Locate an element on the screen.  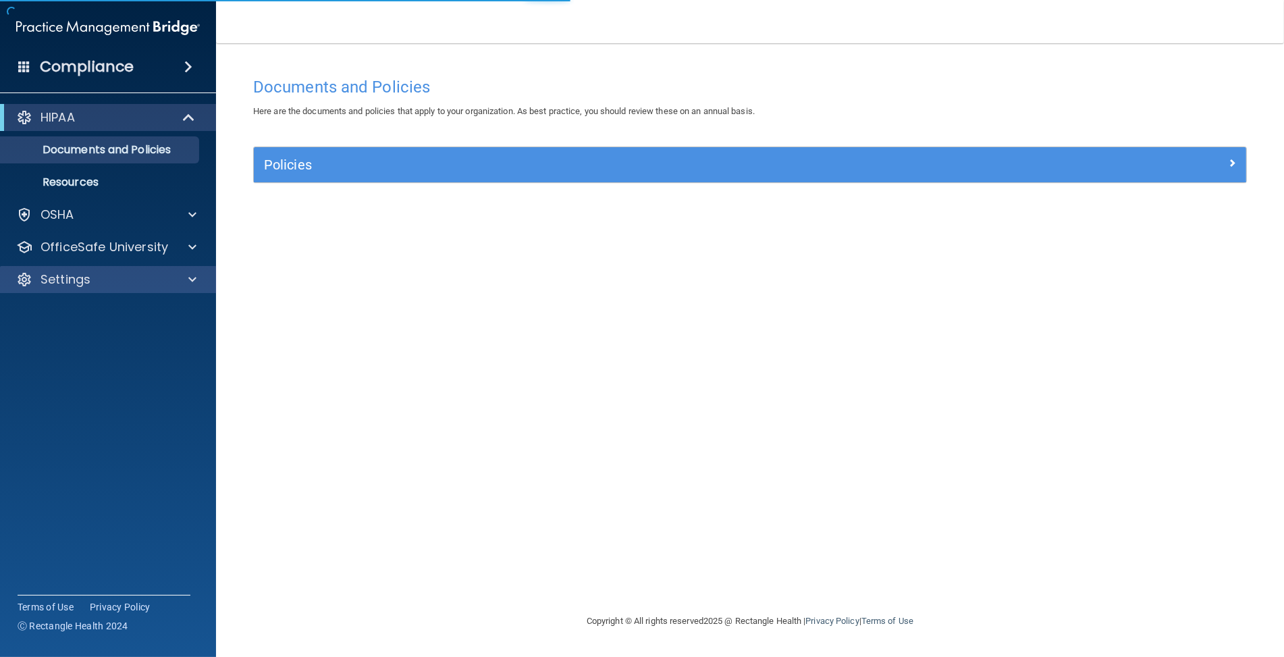
a: Settings is located at coordinates (106, 280).